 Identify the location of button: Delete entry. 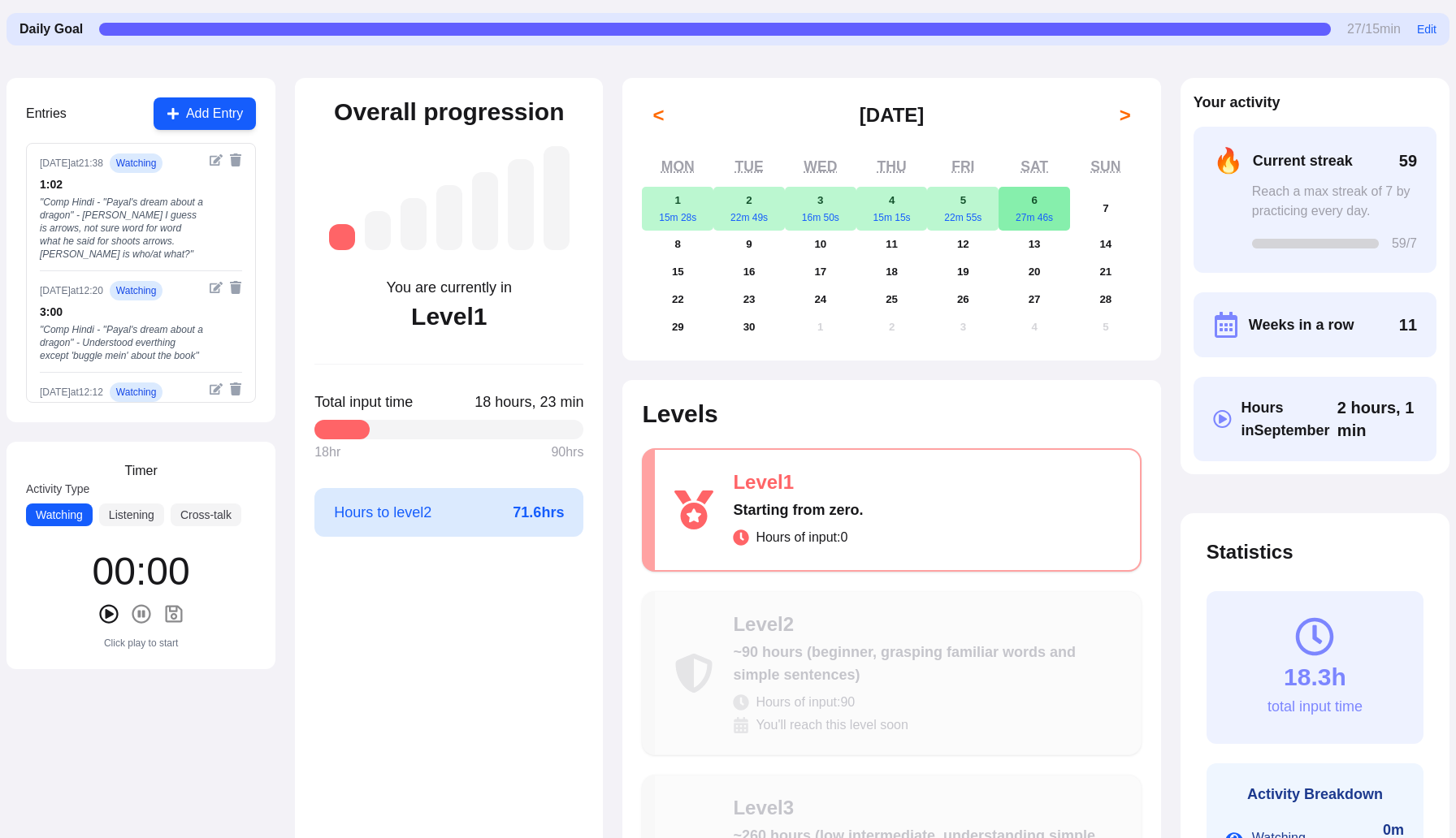
(235, 160).